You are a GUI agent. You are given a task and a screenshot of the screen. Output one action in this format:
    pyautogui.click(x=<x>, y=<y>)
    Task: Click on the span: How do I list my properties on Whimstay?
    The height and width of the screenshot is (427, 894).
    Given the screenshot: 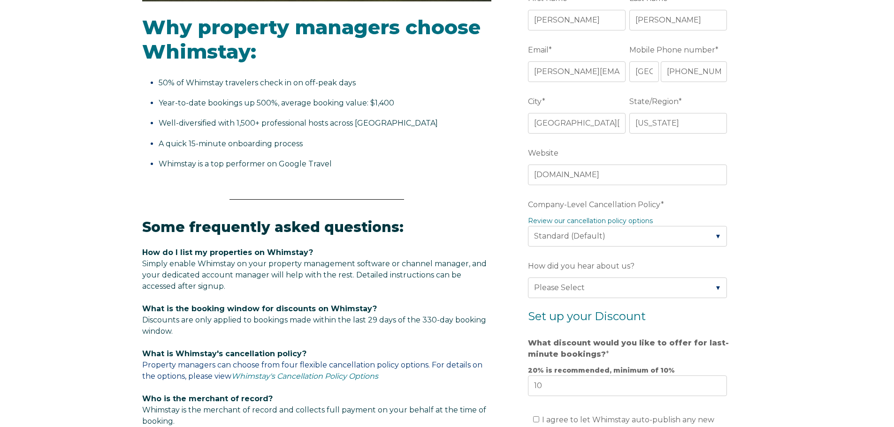 What is the action you would take?
    pyautogui.click(x=228, y=252)
    